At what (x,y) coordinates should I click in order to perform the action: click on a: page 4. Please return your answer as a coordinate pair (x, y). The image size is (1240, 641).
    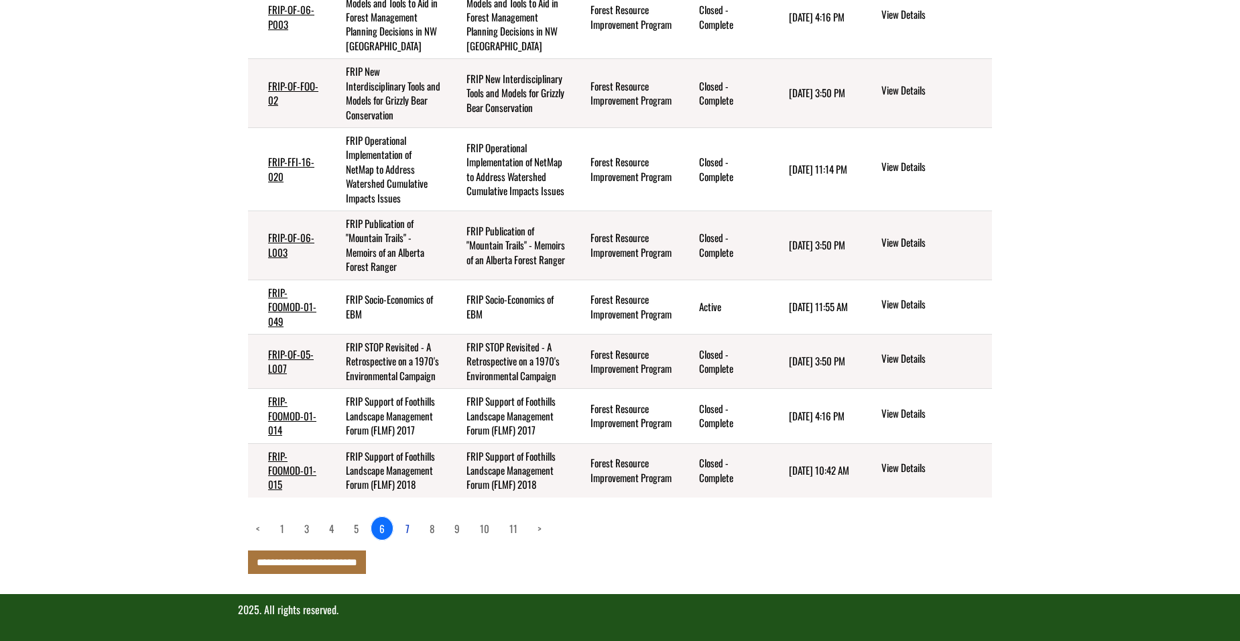
    Looking at the image, I should click on (331, 528).